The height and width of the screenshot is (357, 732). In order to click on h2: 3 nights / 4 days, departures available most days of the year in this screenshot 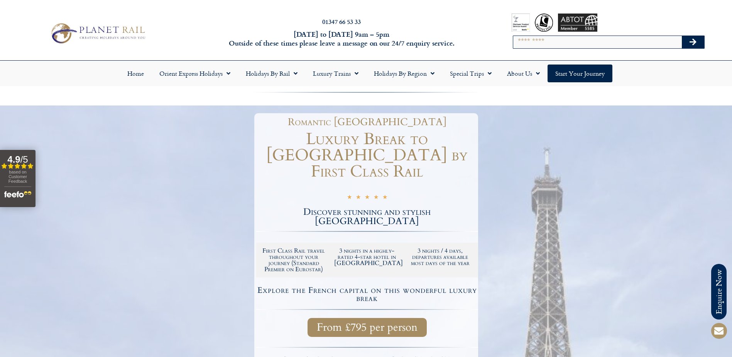, I will do `click(440, 257)`.